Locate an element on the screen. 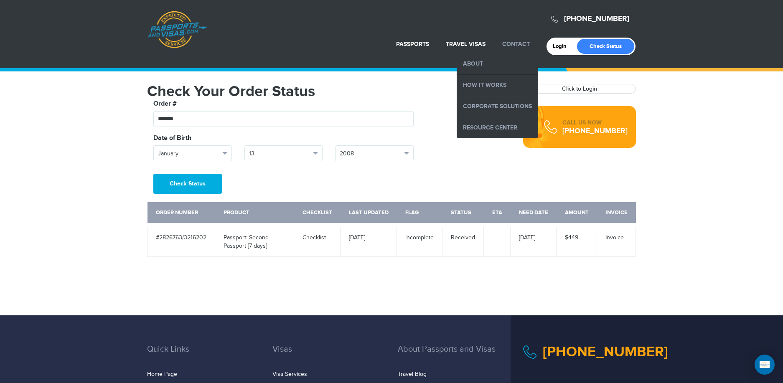 The image size is (783, 383). th: Product is located at coordinates (254, 213).